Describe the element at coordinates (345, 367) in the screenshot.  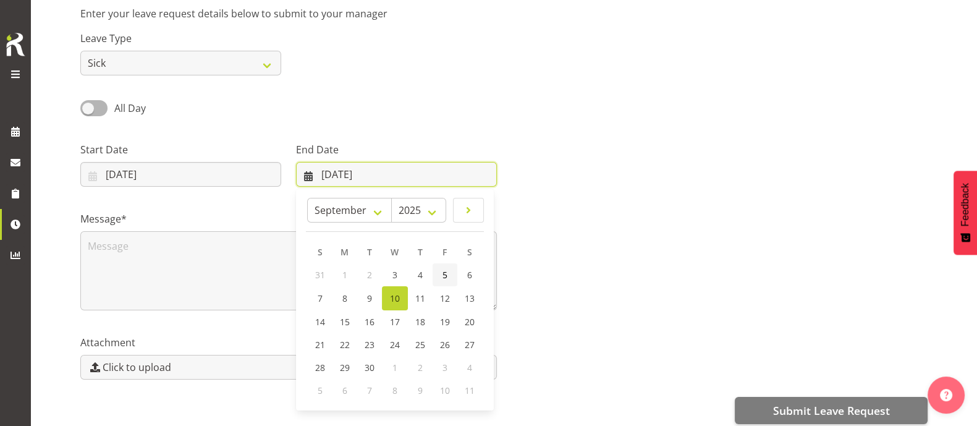
I see `a: 29` at that location.